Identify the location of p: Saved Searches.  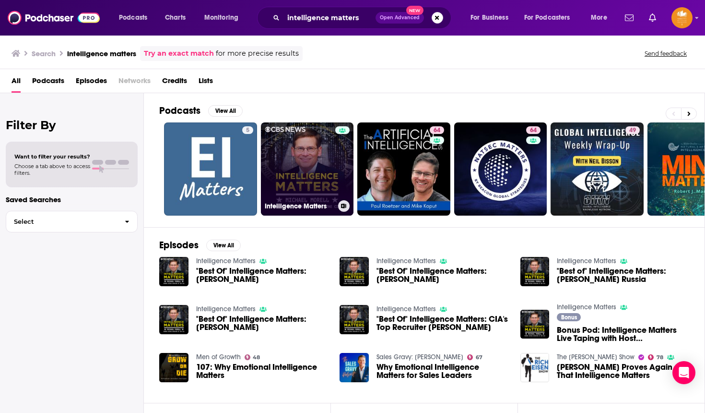
(72, 199).